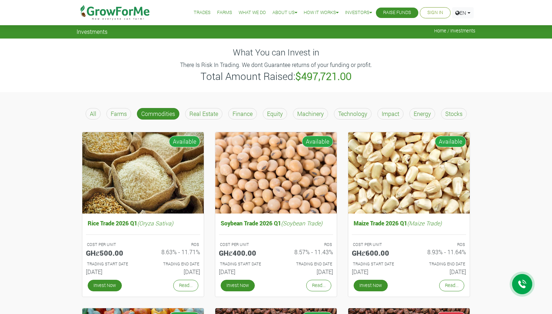  Describe the element at coordinates (93, 114) in the screenshot. I see `a: All` at that location.